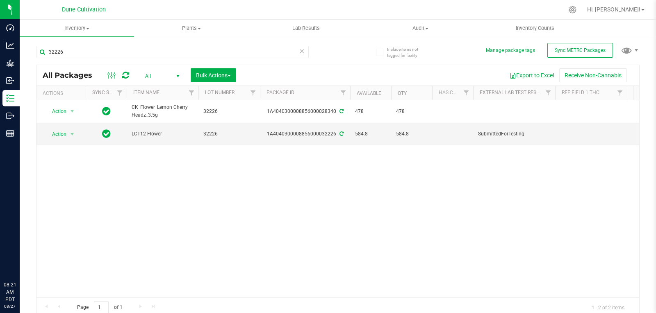 The image size is (656, 313). I want to click on button: Export to Excel, so click(531, 75).